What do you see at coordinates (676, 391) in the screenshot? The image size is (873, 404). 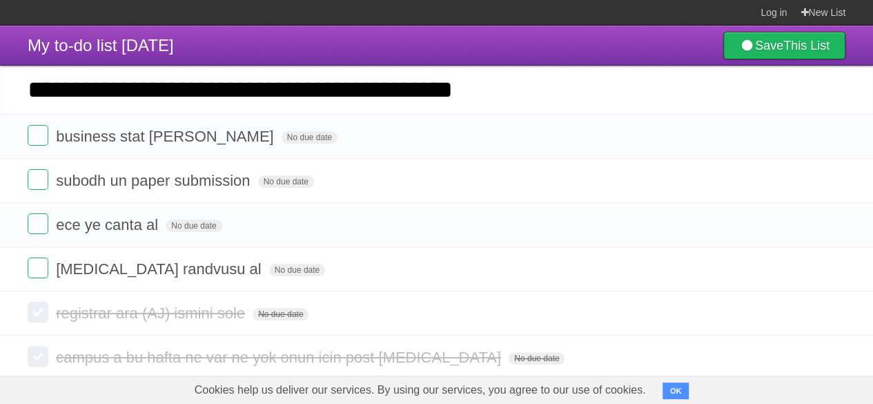 I see `button: OK` at bounding box center [676, 391].